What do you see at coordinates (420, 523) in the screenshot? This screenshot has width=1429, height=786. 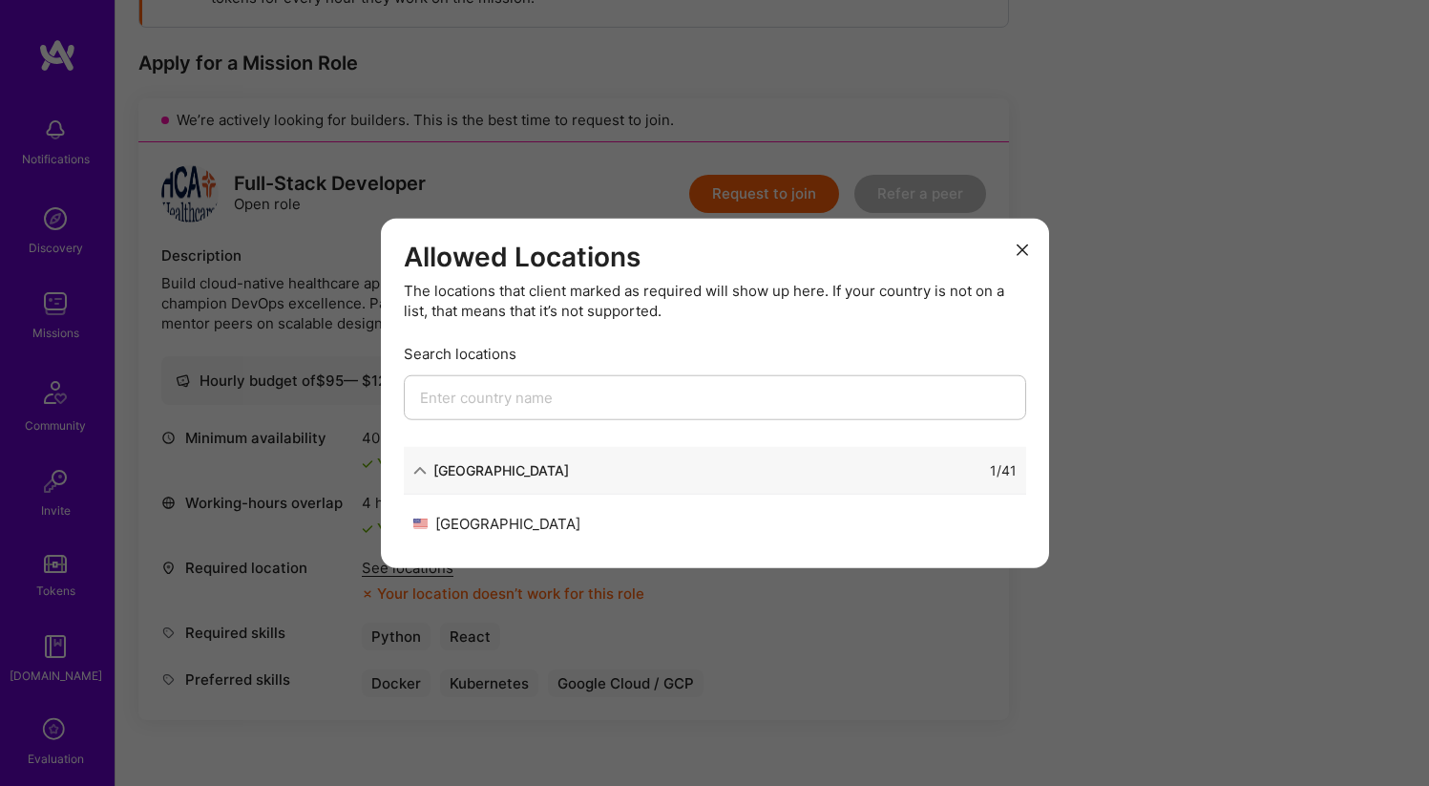 I see `img: United States` at bounding box center [420, 523].